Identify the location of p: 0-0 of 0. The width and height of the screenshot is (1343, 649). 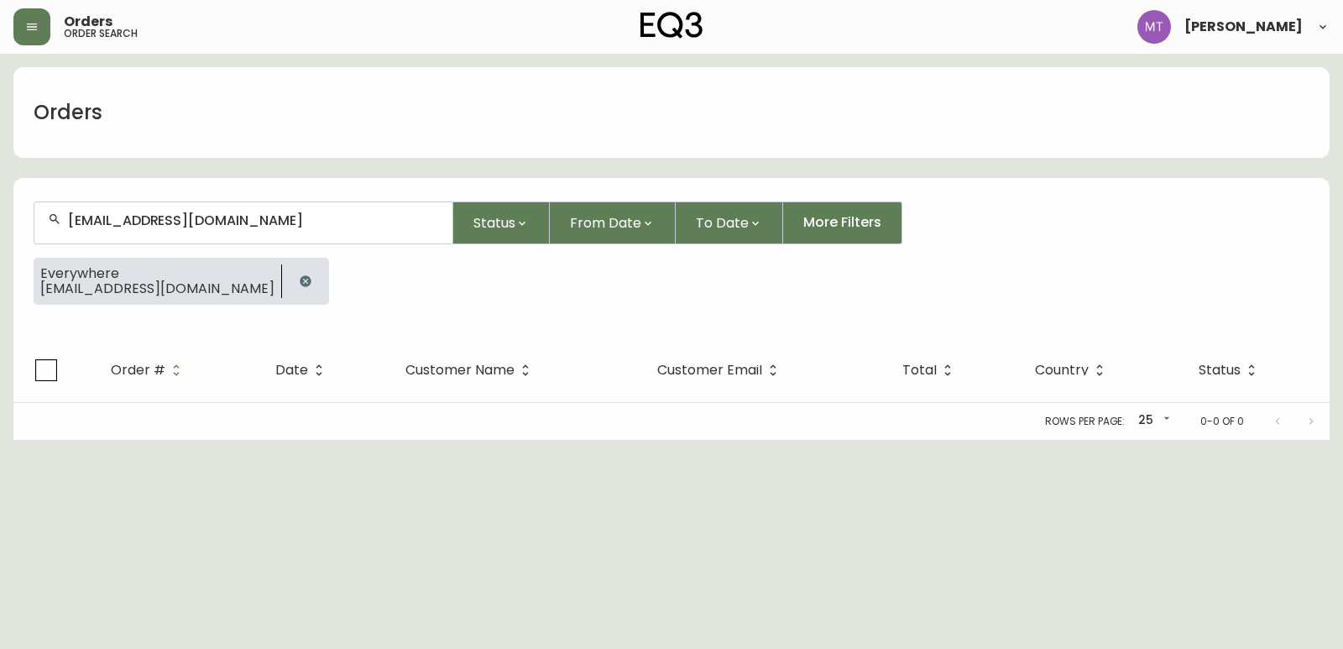
(1222, 421).